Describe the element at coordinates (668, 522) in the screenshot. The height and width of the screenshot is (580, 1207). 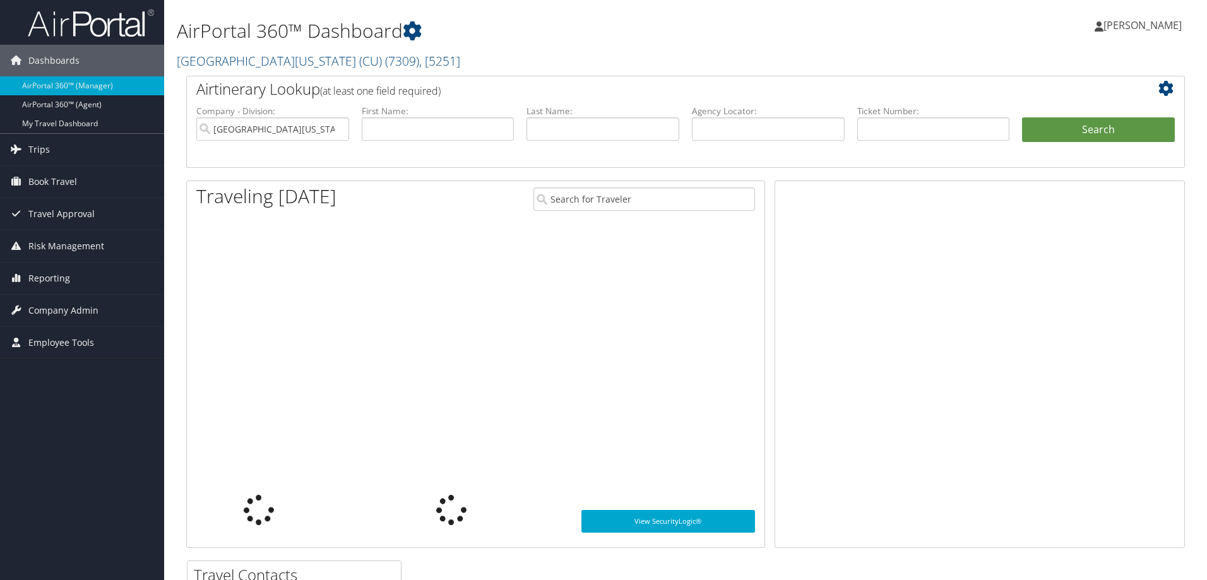
I see `a: View SecurityLogic®` at that location.